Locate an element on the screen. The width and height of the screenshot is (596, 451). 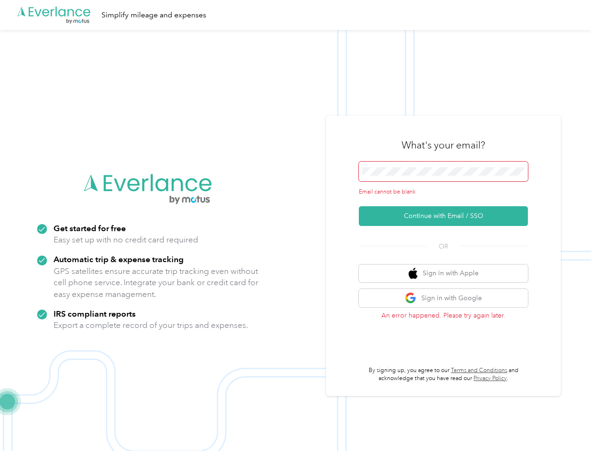
a: Privacy Policy is located at coordinates (490, 378).